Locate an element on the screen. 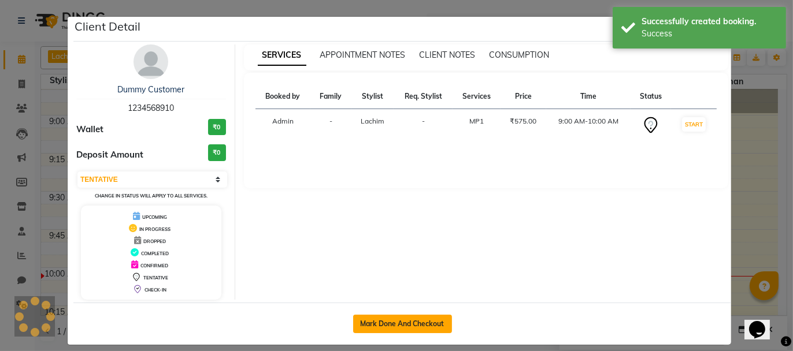 This screenshot has width=793, height=351. span: SERVICES is located at coordinates (282, 55).